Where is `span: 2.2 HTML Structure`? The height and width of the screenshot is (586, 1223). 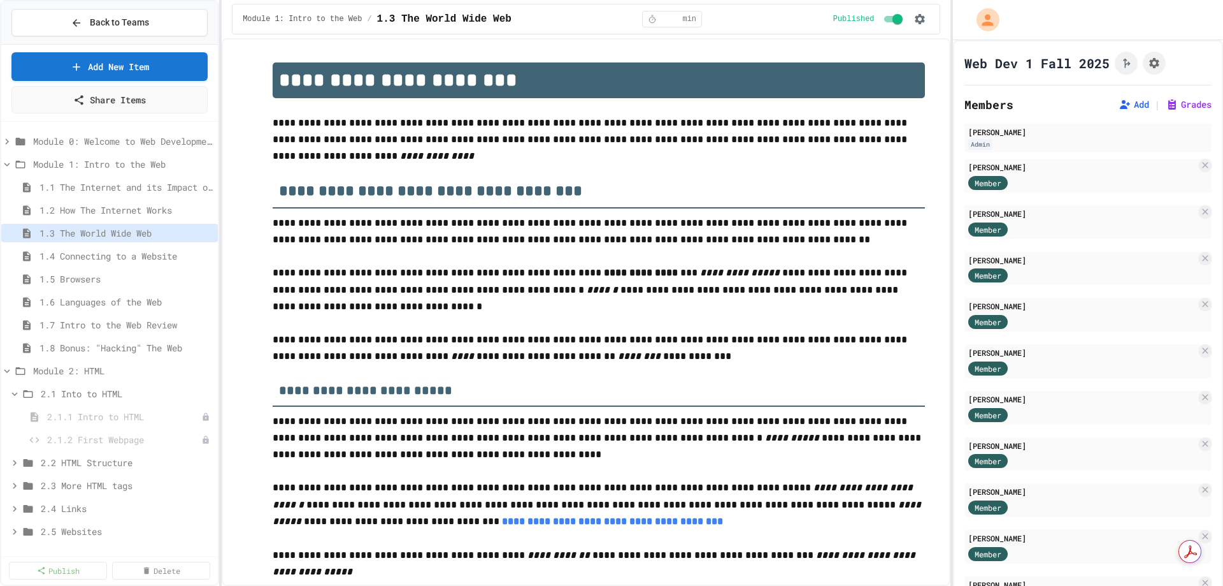
span: 2.2 HTML Structure is located at coordinates (127, 462).